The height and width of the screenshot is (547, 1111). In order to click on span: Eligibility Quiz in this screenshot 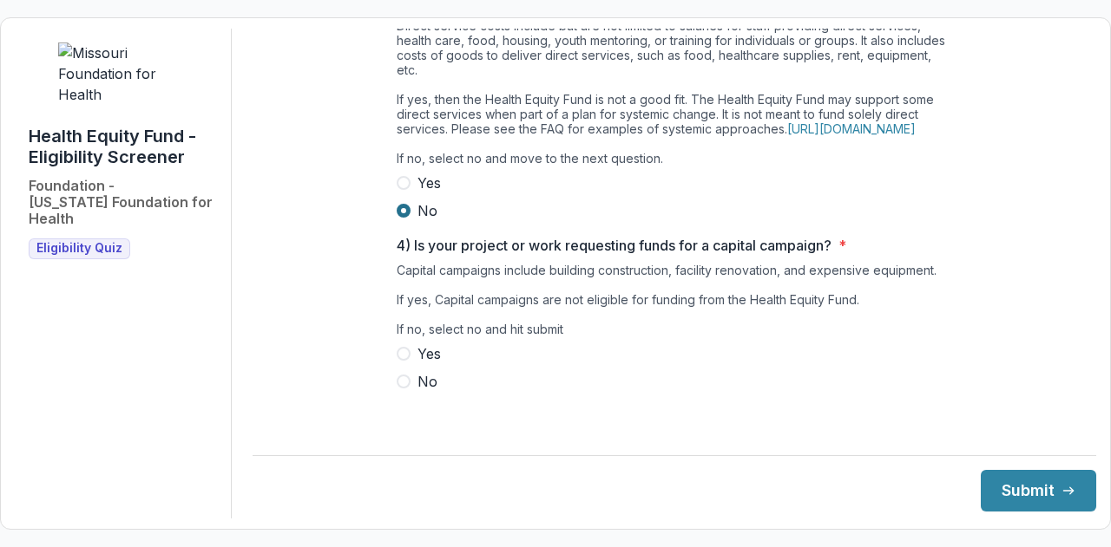, I will do `click(79, 248)`.